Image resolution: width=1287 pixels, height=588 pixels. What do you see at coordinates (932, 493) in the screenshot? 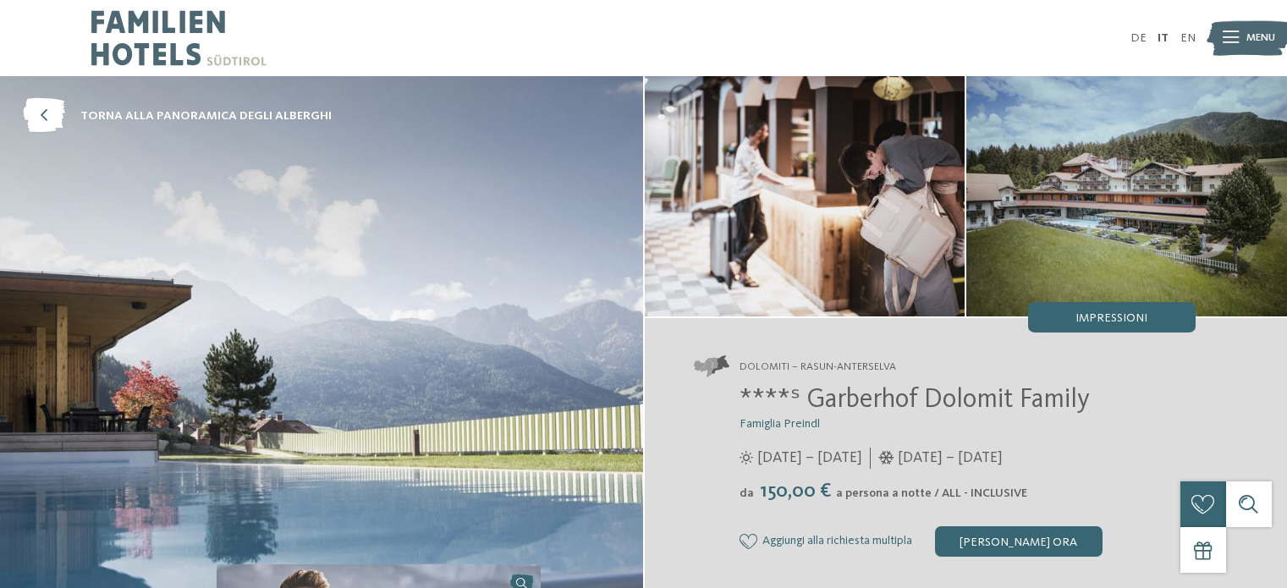
I see `span: a persona a notte / ALL - INCLUSIVE` at bounding box center [932, 493].